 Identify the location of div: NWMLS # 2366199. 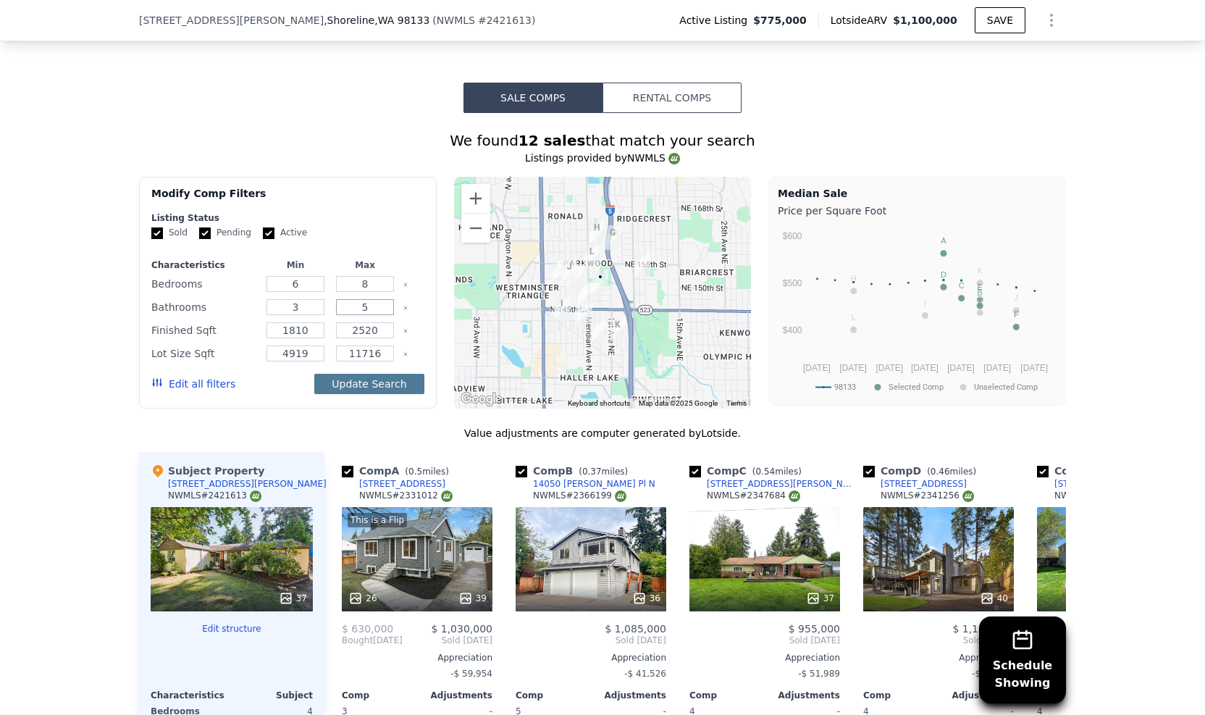
(579, 495).